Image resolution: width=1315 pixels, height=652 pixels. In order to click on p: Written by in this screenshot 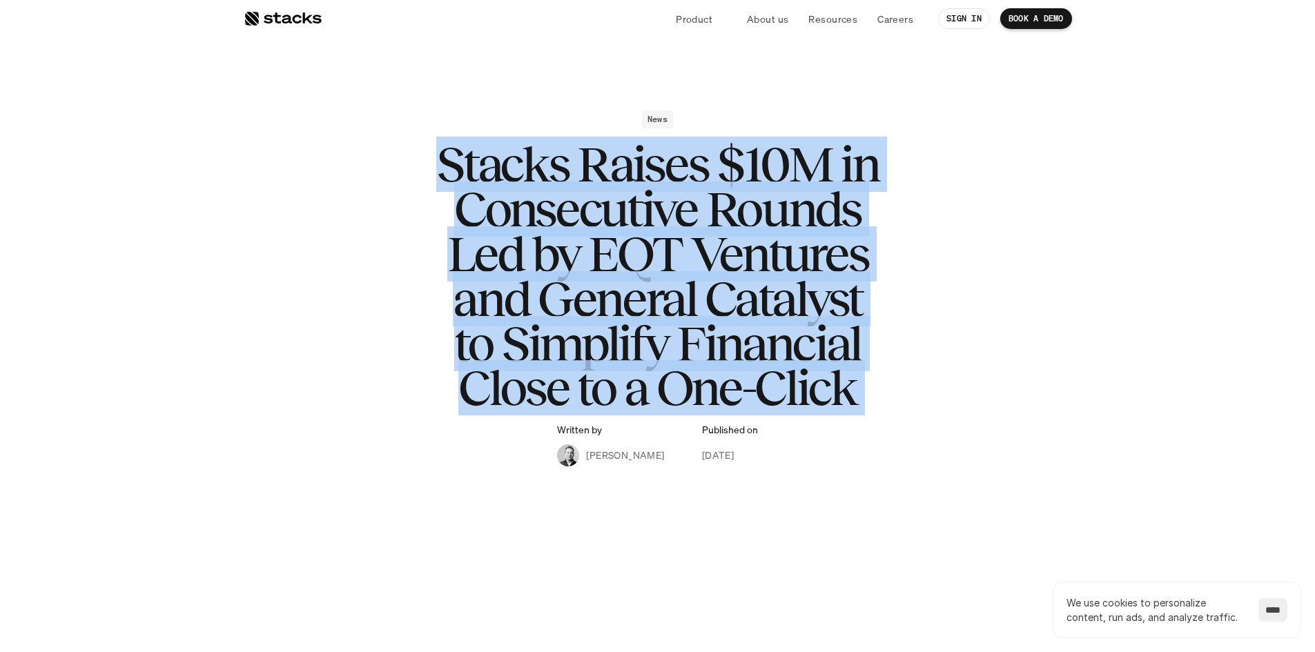, I will do `click(579, 430)`.